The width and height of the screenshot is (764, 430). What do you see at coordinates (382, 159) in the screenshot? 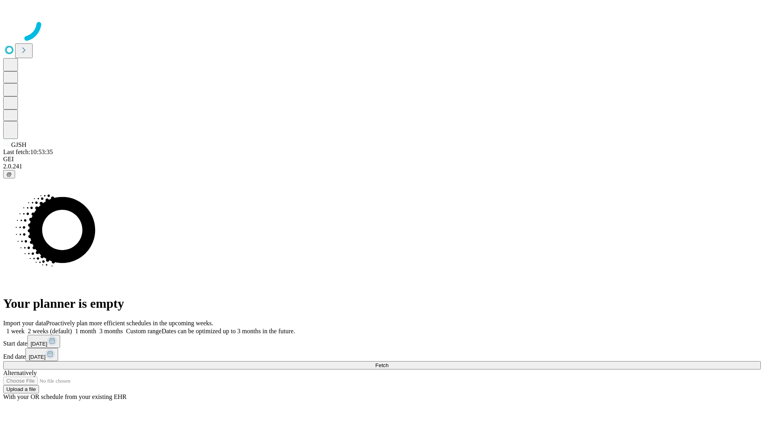
I see `div: GEI` at bounding box center [382, 159].